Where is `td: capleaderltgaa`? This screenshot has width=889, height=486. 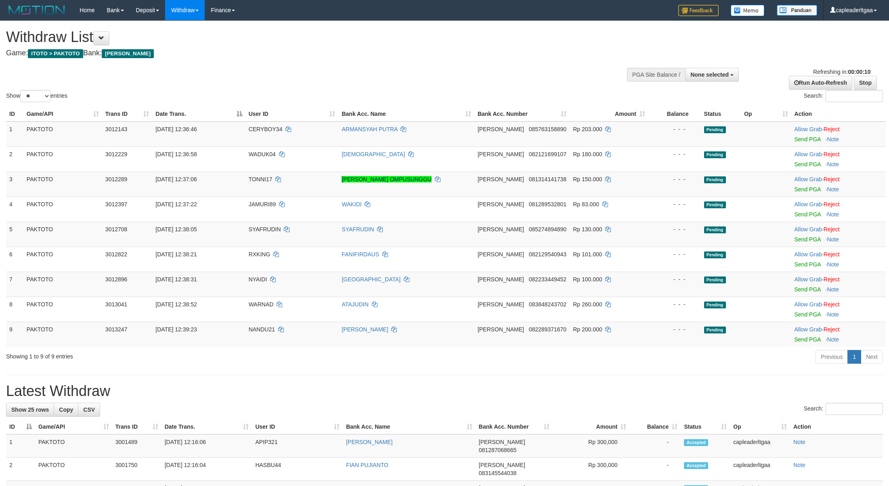 td: capleaderltgaa is located at coordinates (759, 446).